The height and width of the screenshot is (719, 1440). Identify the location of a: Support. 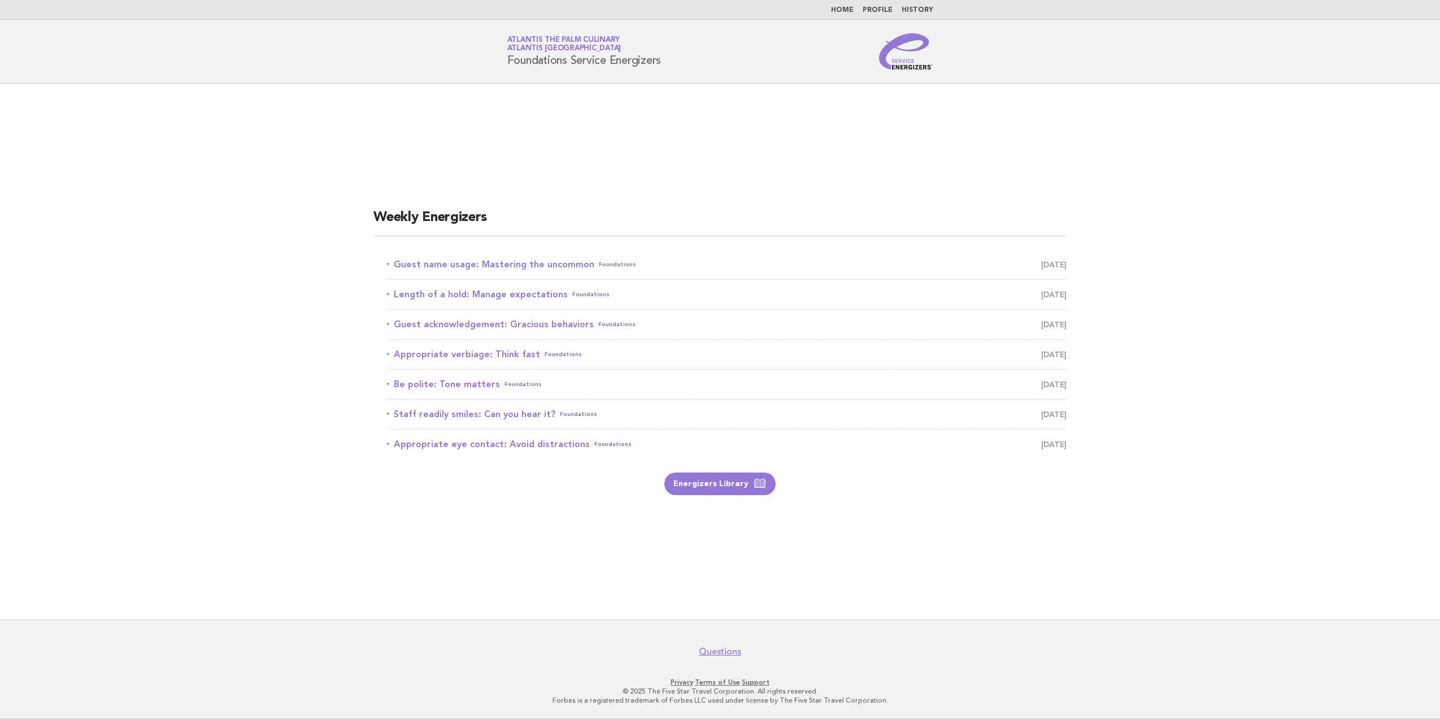
(755, 682).